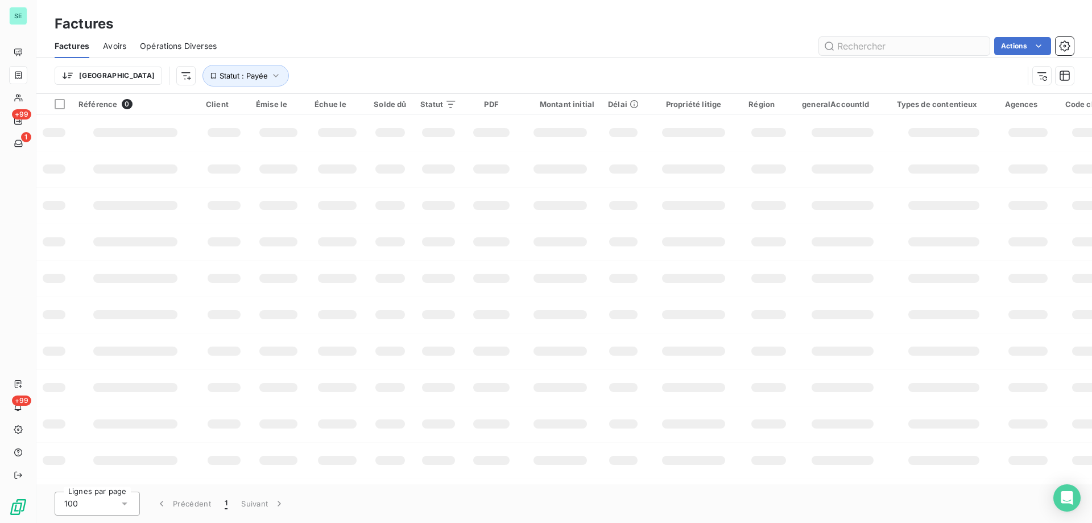 Image resolution: width=1092 pixels, height=523 pixels. I want to click on div: Open Intercom Messenger, so click(1067, 498).